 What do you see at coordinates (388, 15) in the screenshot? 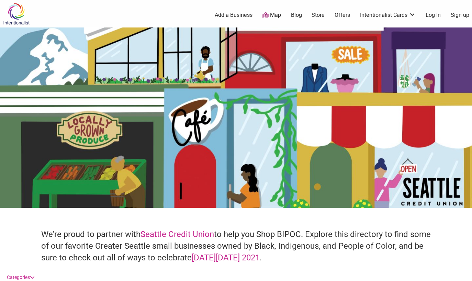
I see `a: Intentionalist Cards` at bounding box center [388, 15].